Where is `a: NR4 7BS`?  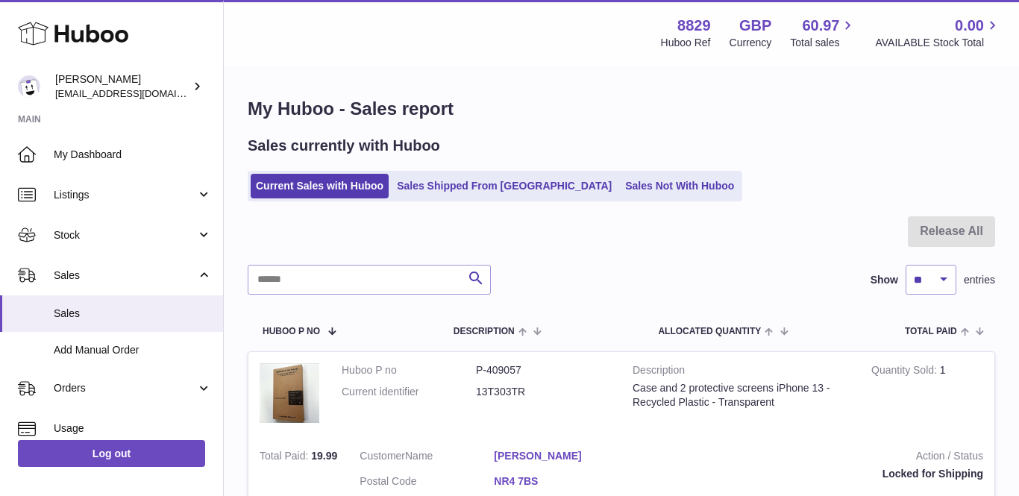
a: NR4 7BS is located at coordinates (561, 481).